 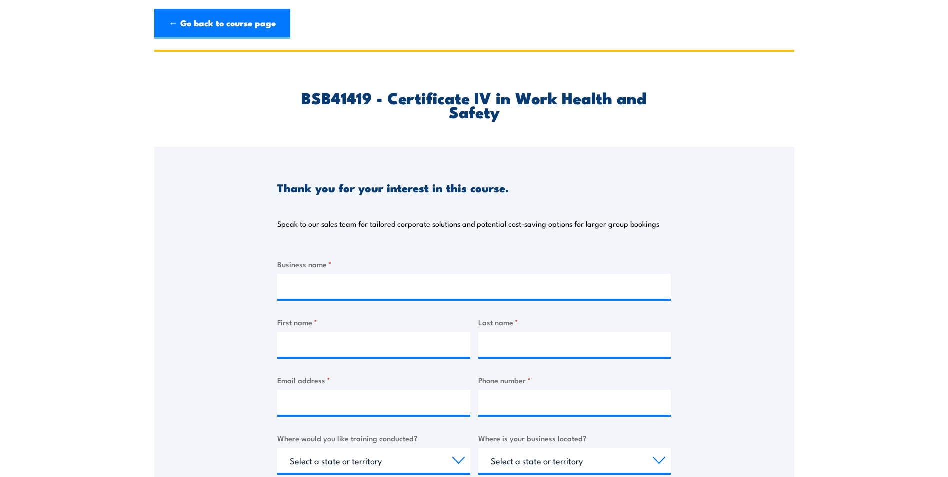 What do you see at coordinates (222, 24) in the screenshot?
I see `a: ← Go back to course page` at bounding box center [222, 24].